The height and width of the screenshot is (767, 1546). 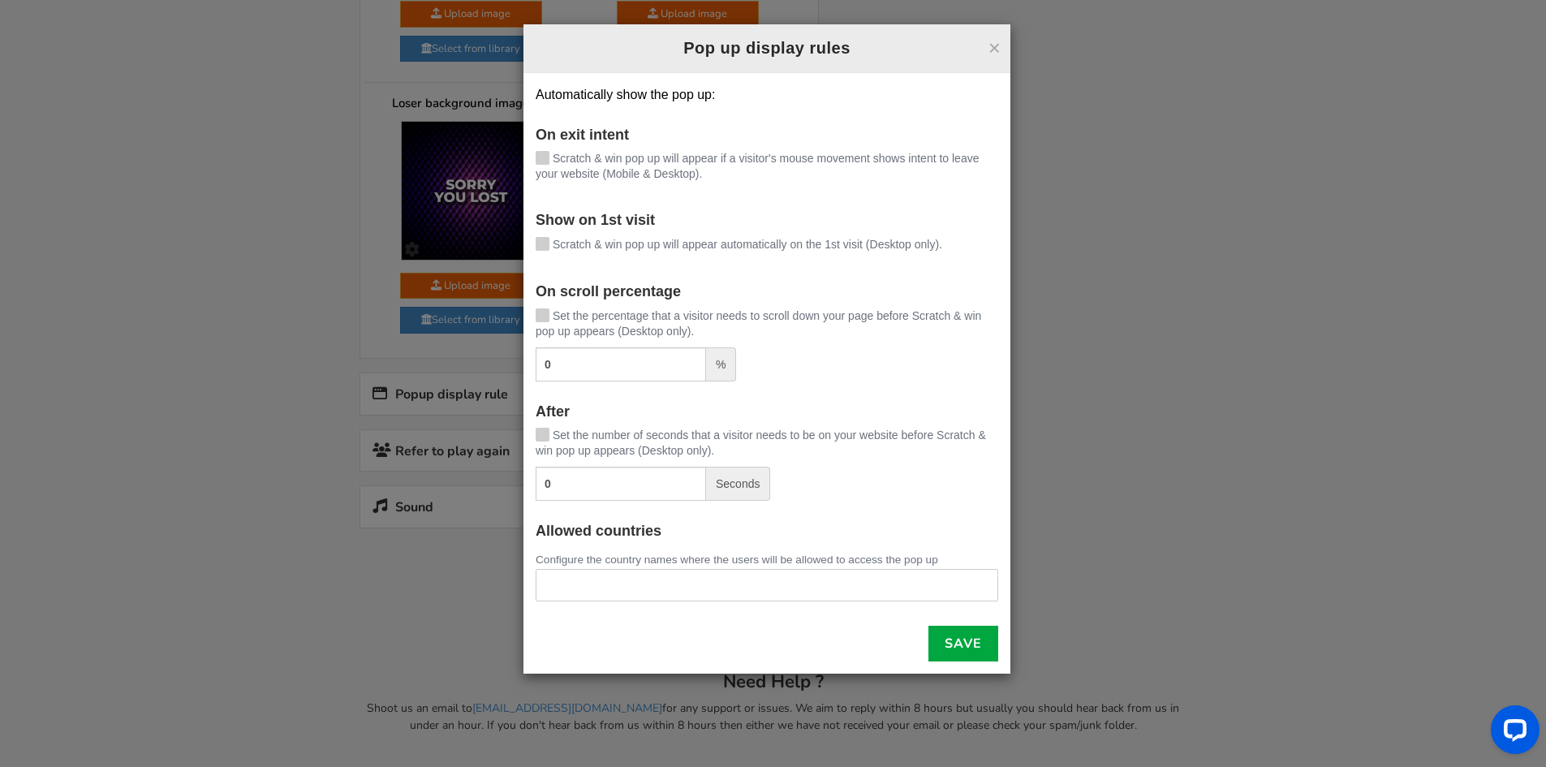 I want to click on label: Email, so click(x=47, y=394).